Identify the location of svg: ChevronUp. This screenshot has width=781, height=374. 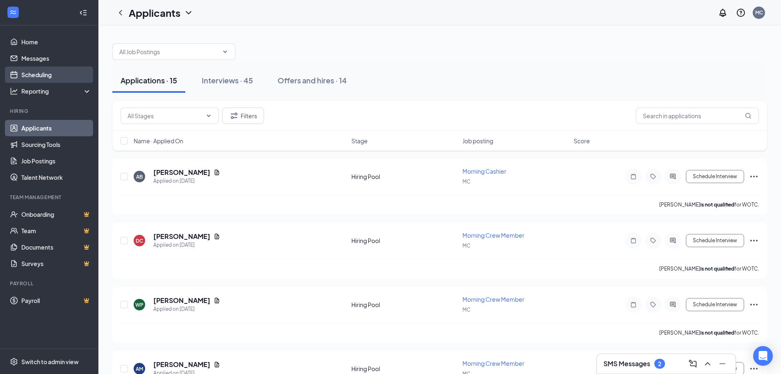
(708, 363).